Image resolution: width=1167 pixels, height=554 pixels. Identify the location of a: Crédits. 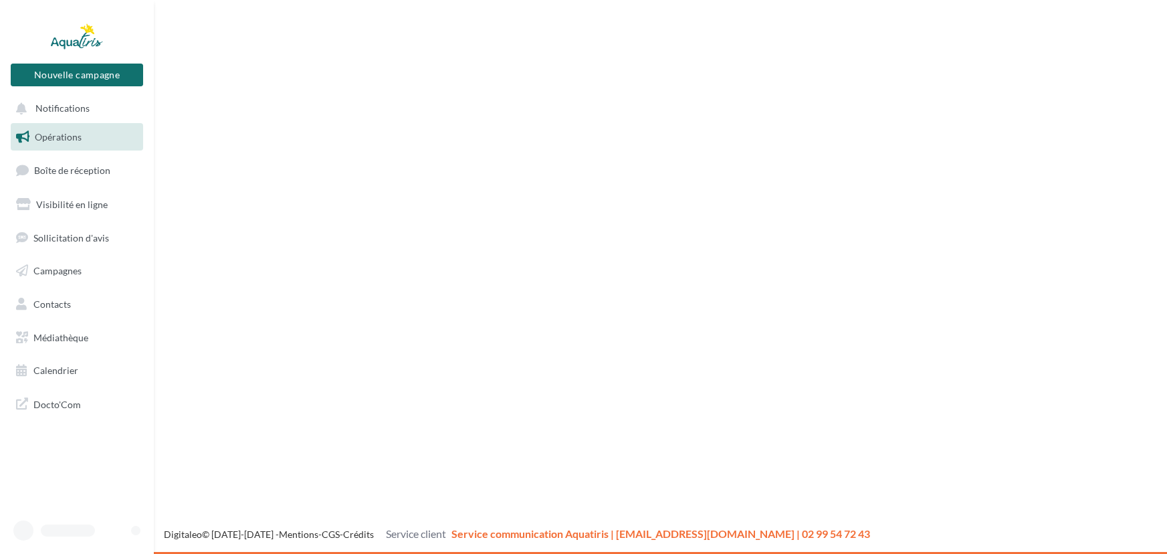
(359, 534).